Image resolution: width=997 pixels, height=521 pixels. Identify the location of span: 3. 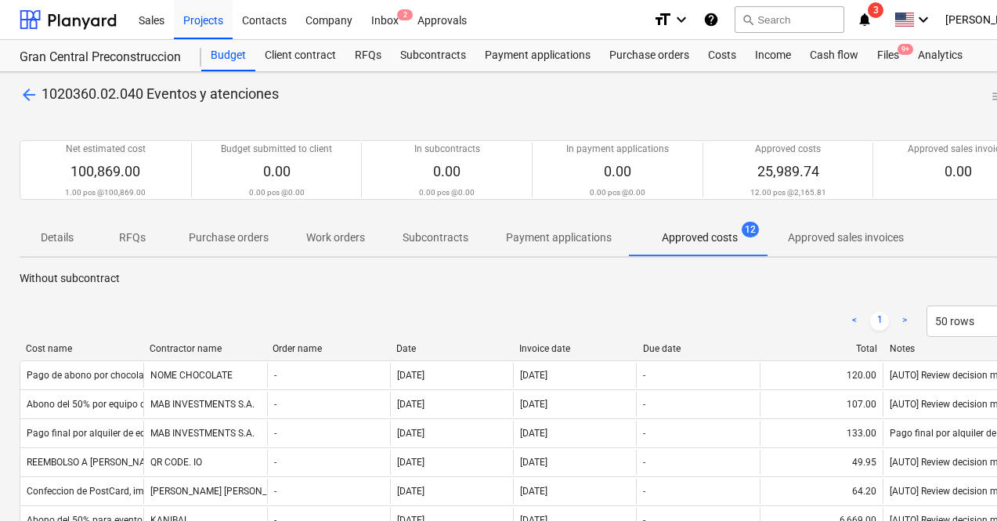
(875, 10).